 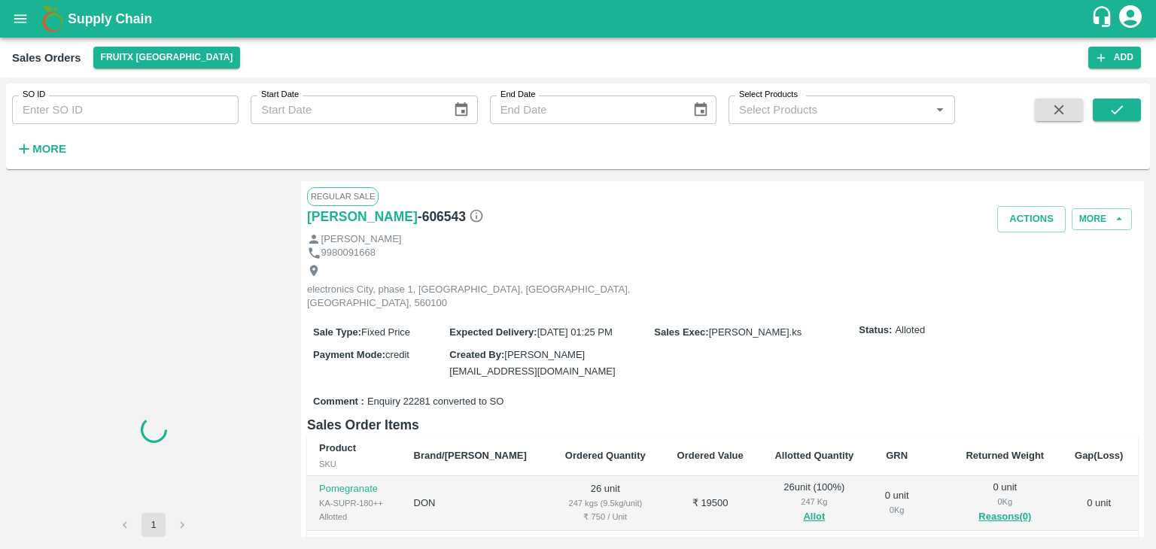 I want to click on div: ₹ 750 / Unit, so click(x=605, y=517).